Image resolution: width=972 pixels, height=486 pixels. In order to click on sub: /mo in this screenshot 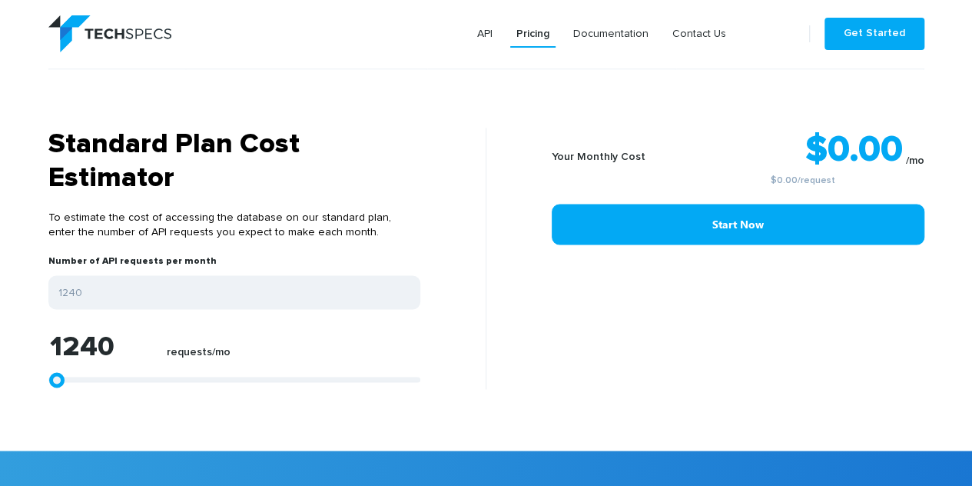, I will do `click(915, 161)`.